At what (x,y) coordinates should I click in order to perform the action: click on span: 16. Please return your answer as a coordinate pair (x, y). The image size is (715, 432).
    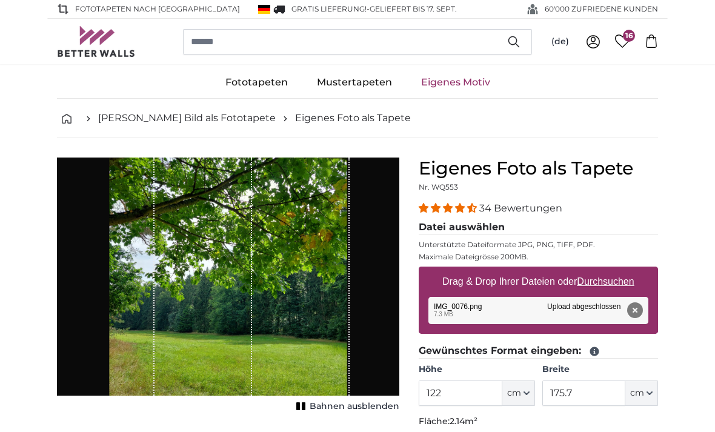
    Looking at the image, I should click on (629, 36).